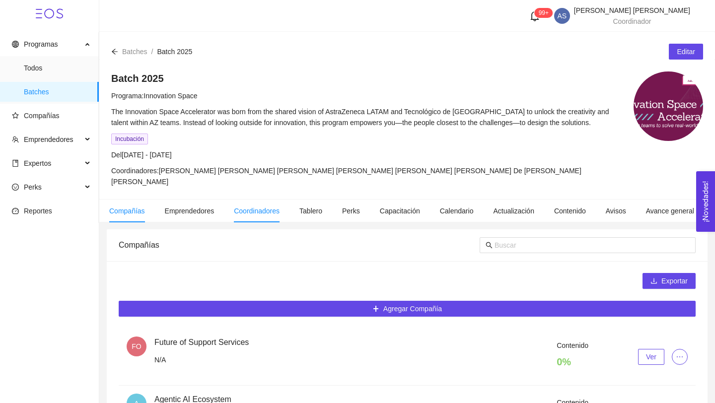  What do you see at coordinates (57, 68) in the screenshot?
I see `span: Todos` at bounding box center [57, 68].